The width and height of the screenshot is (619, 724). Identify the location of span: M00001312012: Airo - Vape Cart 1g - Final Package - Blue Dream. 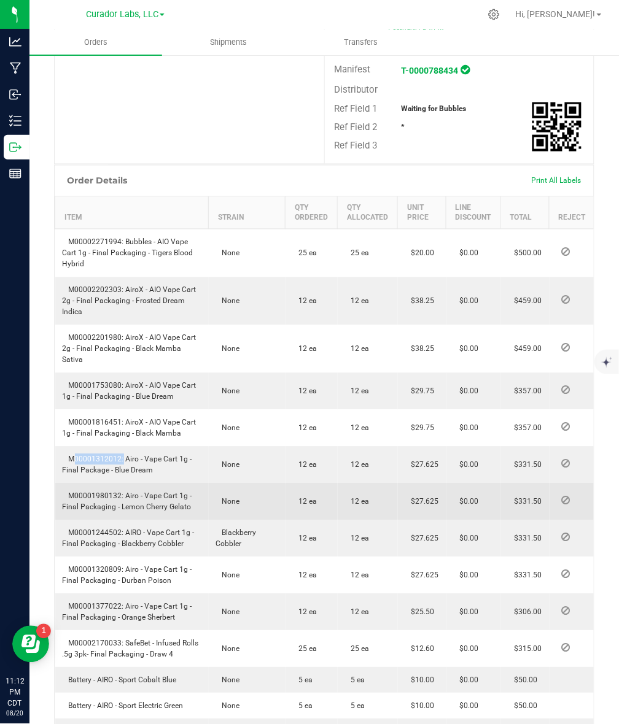
(127, 465).